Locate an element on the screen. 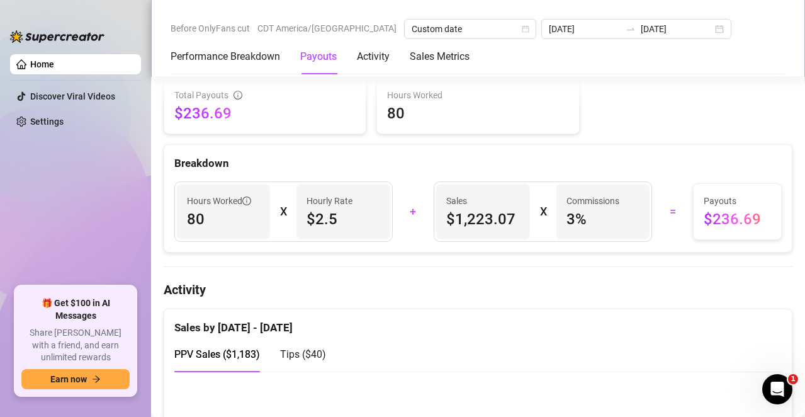 Image resolution: width=805 pixels, height=417 pixels. div: Performance Breakdown is located at coordinates (225, 57).